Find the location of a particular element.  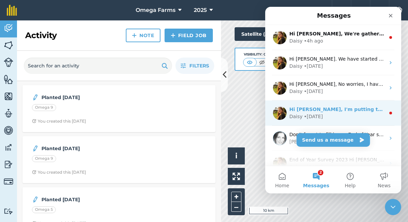

img: svg+xml;base64,PHN2ZyB4bWxucz0iaHR0cDovL3d3dy53My5vcmcvMjAwMC9zdmciIHdpZHRoPSIxNyIgaGVpZ2h0PSIxNy... is located at coordinates (380, 10).